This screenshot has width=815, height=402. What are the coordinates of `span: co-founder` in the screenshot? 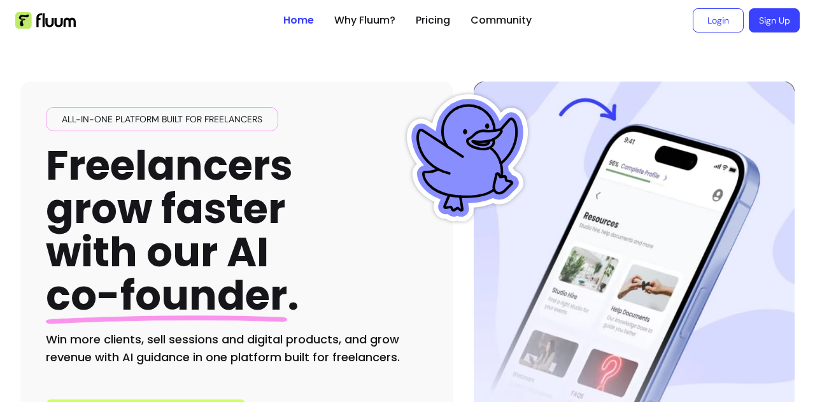 It's located at (166, 295).